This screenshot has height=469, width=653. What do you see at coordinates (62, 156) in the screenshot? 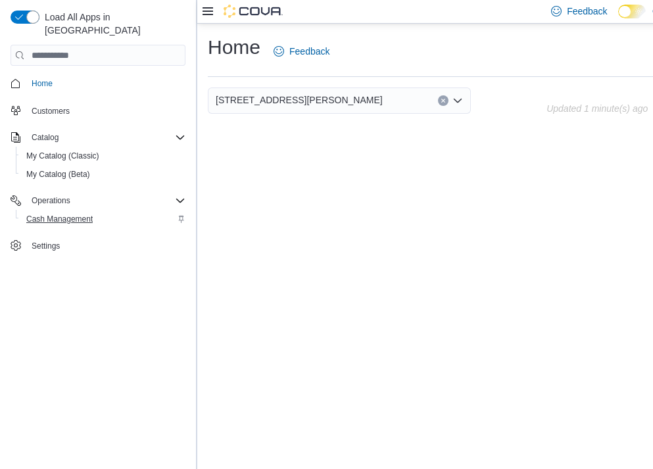
I see `a: My Catalog (Classic)` at bounding box center [62, 156].